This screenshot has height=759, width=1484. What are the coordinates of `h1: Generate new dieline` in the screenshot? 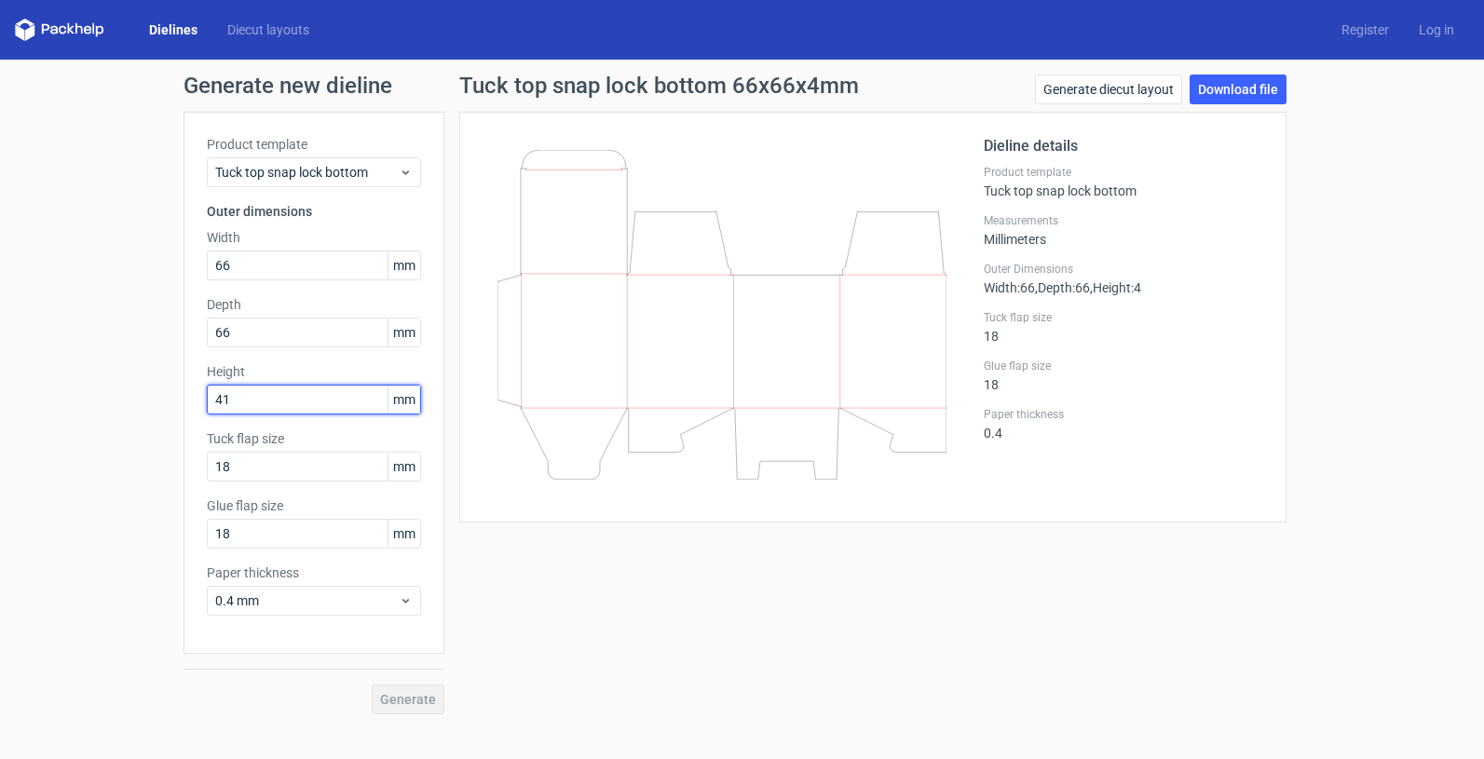 It's located at (742, 86).